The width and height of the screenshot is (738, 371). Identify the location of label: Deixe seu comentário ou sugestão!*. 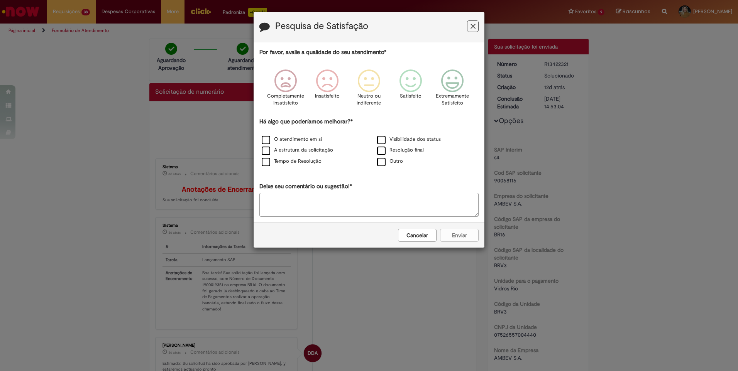
(306, 186).